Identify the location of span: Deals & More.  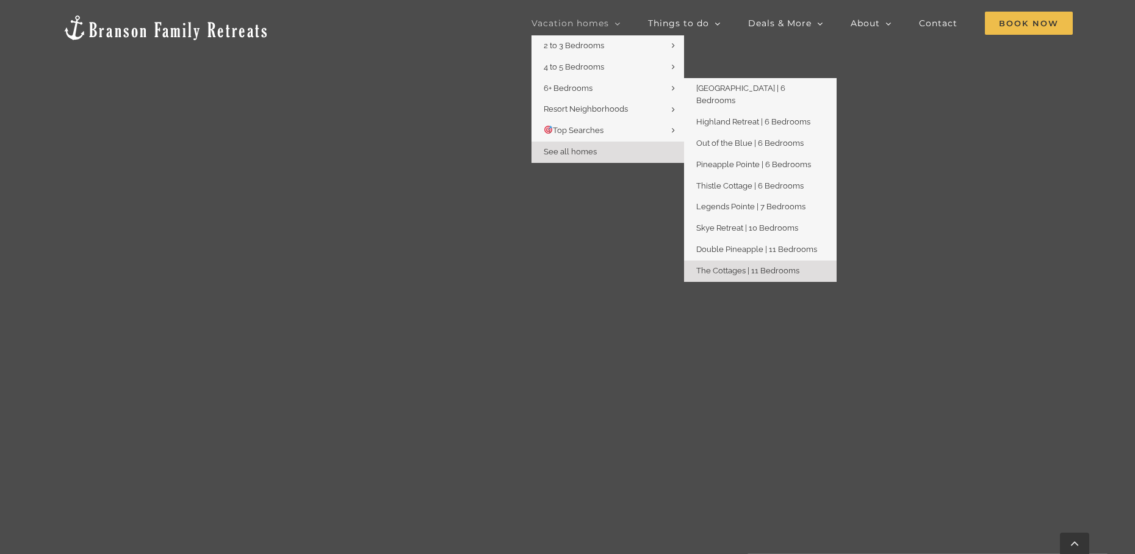
(780, 23).